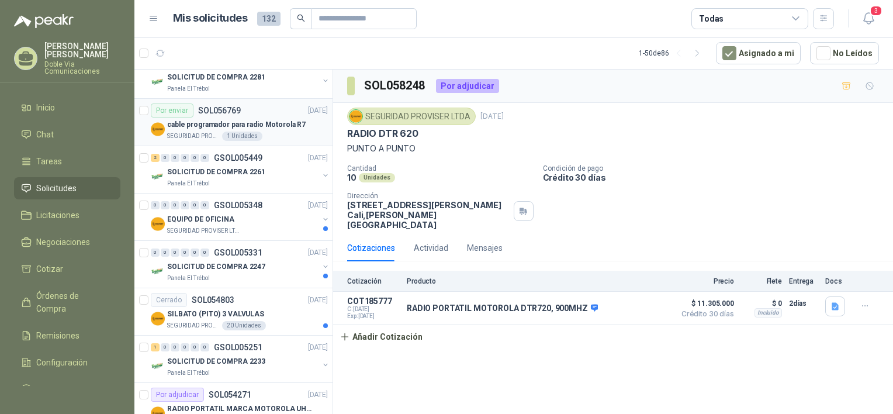 The width and height of the screenshot is (893, 414). What do you see at coordinates (242, 136) in the screenshot?
I see `div: 1 Unidades` at bounding box center [242, 136].